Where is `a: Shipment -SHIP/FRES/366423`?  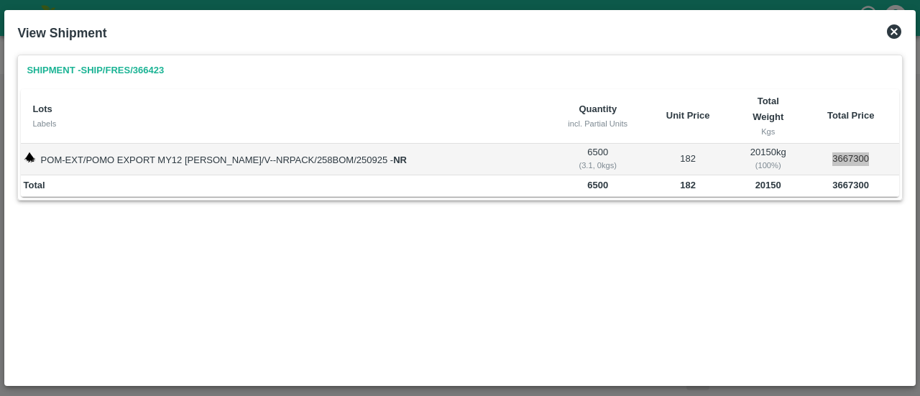
a: Shipment -SHIP/FRES/366423 is located at coordinates (95, 70).